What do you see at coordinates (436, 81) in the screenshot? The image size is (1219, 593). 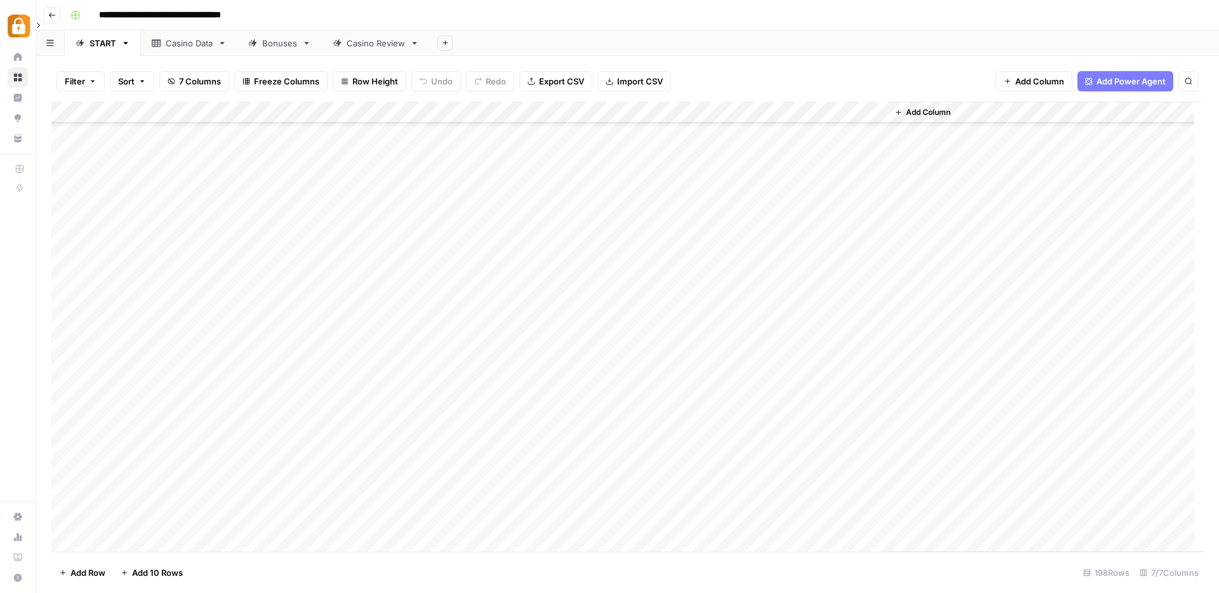 I see `button: Undo` at bounding box center [436, 81].